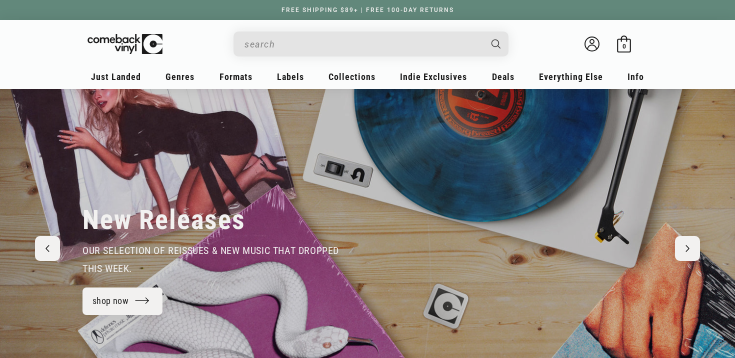 This screenshot has height=358, width=735. Describe the element at coordinates (47, 248) in the screenshot. I see `button: Previous slide` at that location.